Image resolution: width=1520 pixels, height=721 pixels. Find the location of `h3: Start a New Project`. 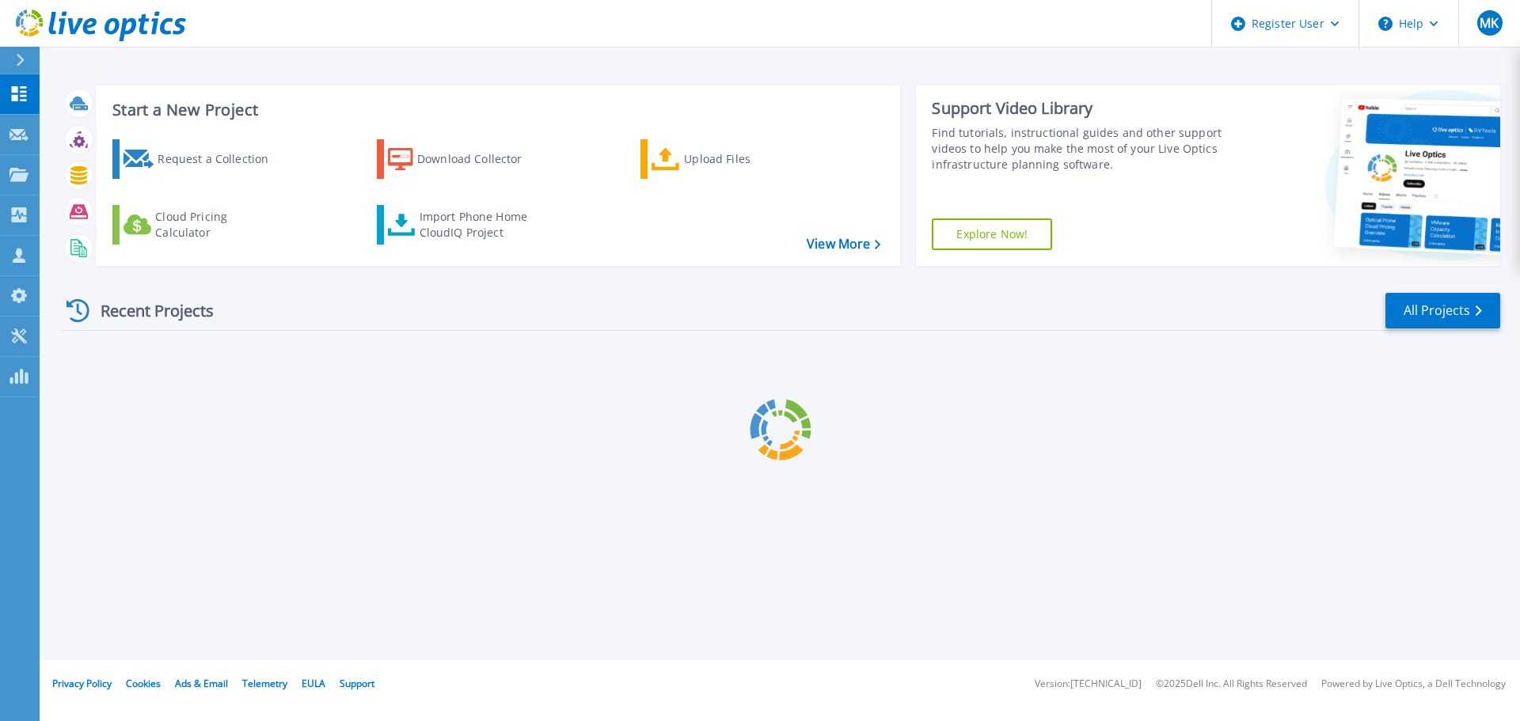

h3: Start a New Project is located at coordinates (496, 110).